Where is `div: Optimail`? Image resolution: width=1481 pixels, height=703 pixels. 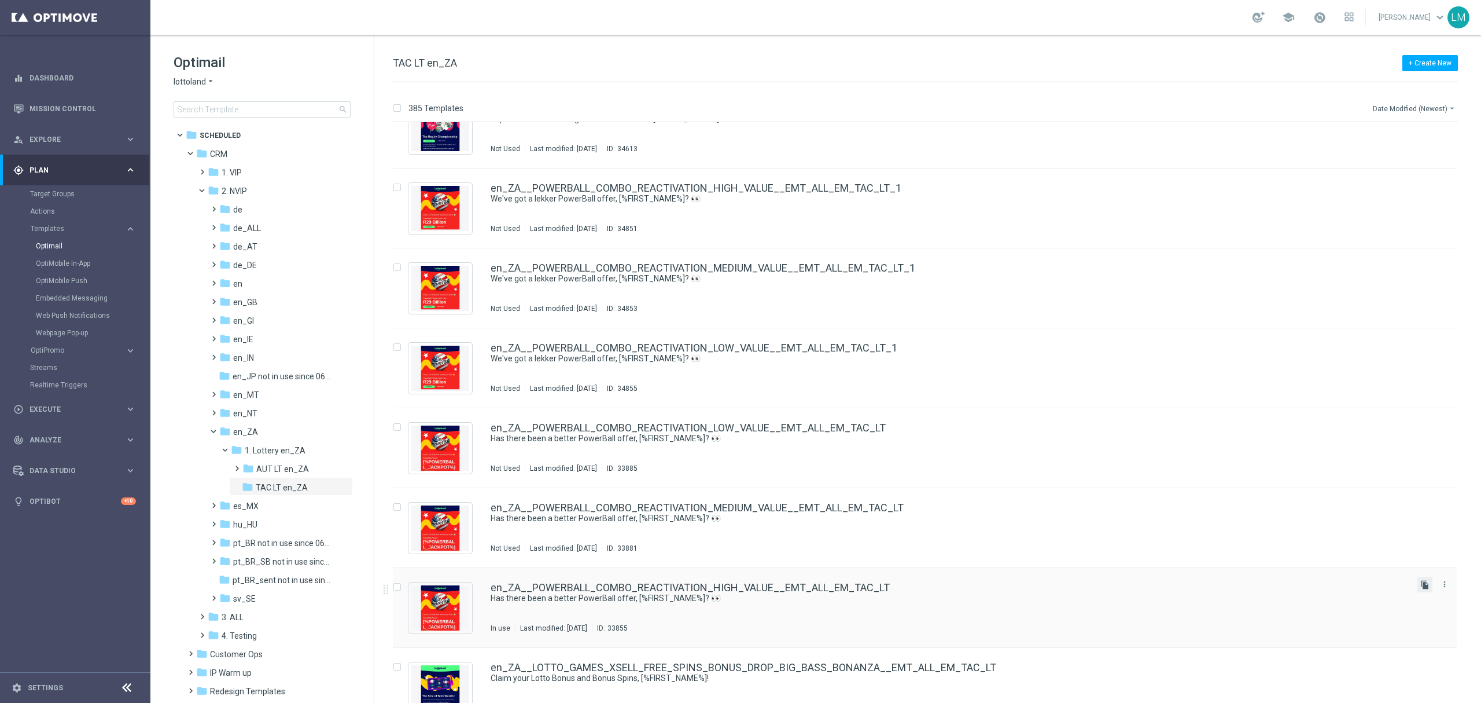 div: Optimail is located at coordinates (93, 246).